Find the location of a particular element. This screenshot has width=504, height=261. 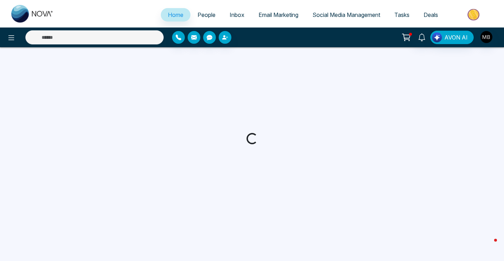

img: Nova CRM Logo is located at coordinates (32, 14).